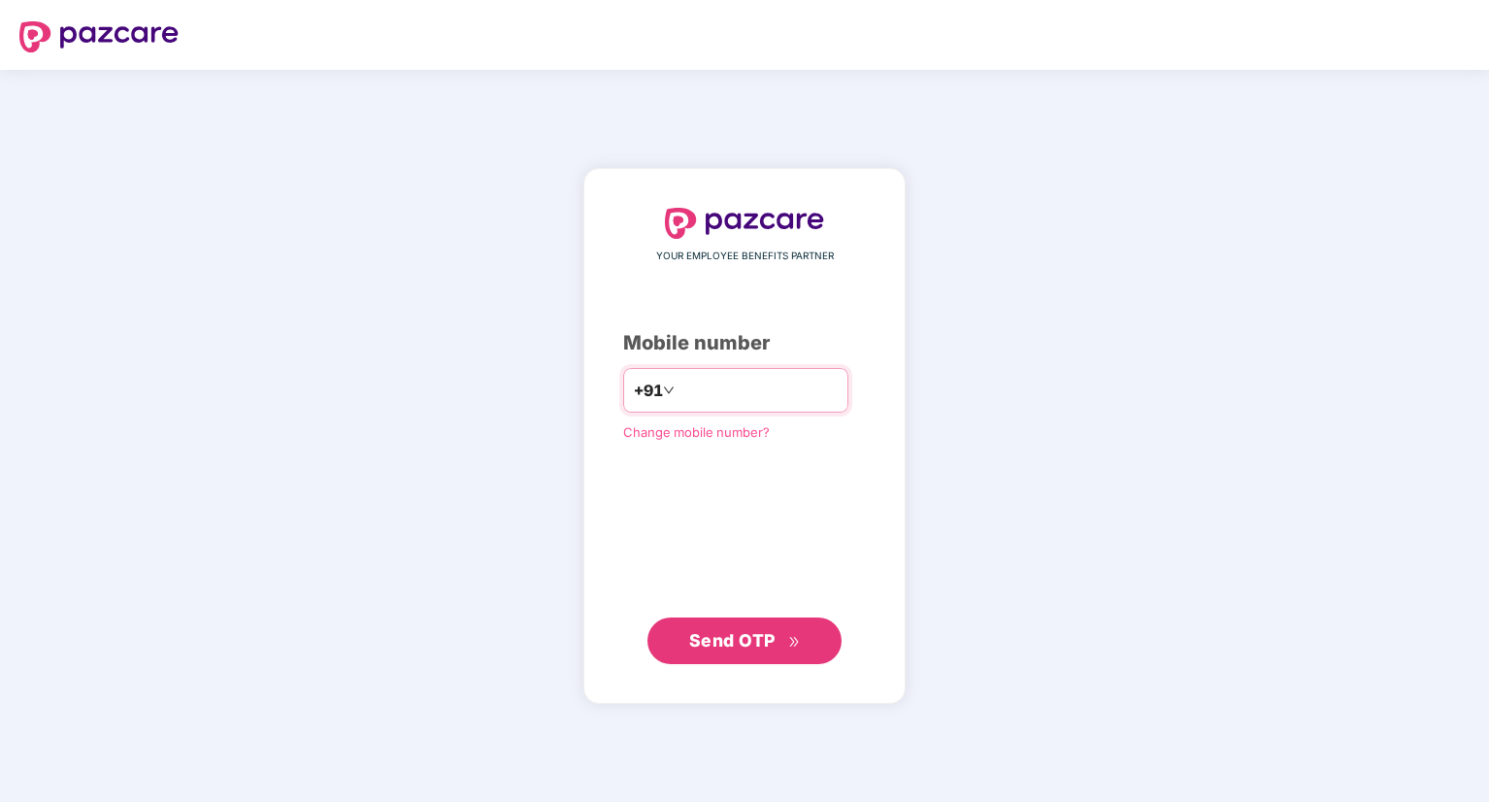  Describe the element at coordinates (669, 390) in the screenshot. I see `span: down` at that location.